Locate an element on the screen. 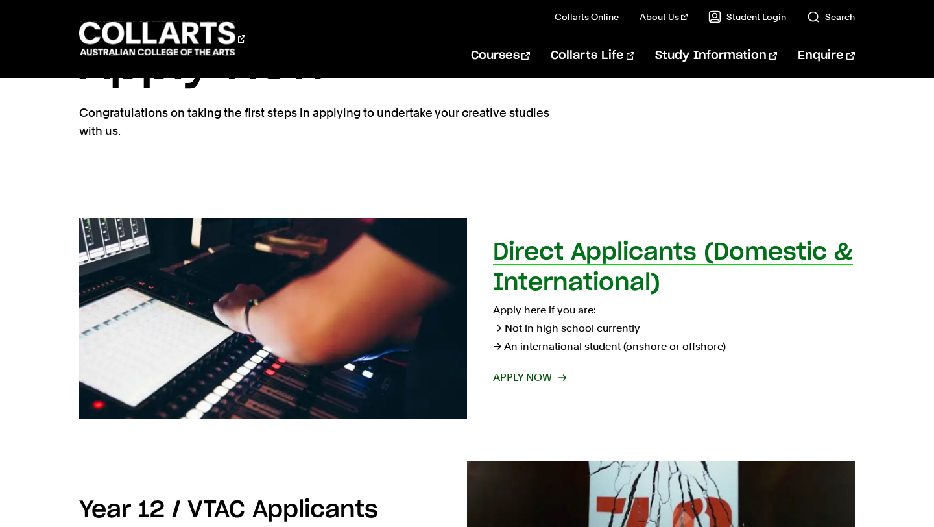 This screenshot has width=934, height=527. a: Collarts Life is located at coordinates (592, 56).